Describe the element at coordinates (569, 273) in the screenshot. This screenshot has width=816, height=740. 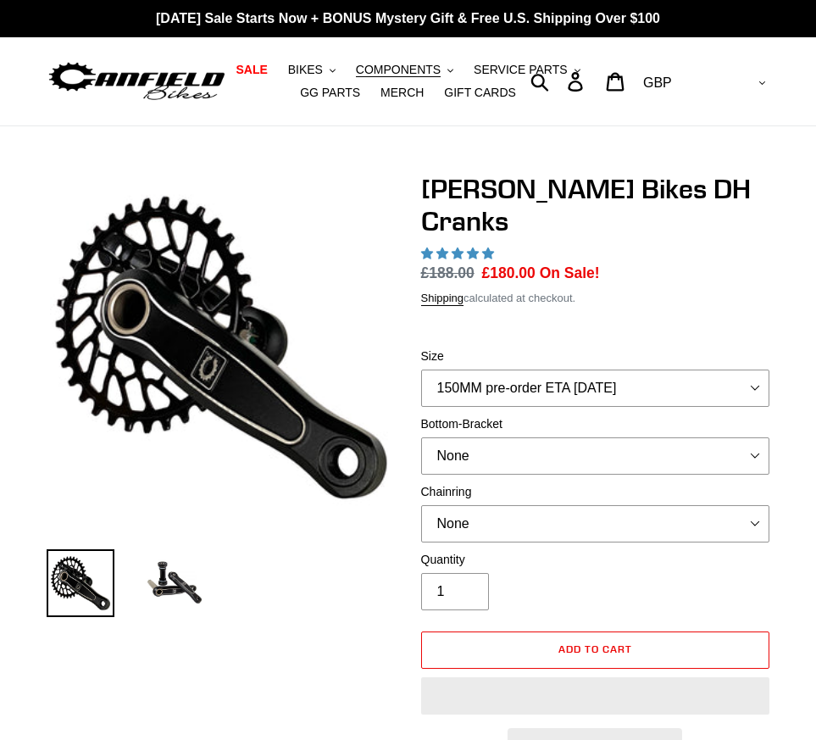
I see `span: On Sale!` at that location.